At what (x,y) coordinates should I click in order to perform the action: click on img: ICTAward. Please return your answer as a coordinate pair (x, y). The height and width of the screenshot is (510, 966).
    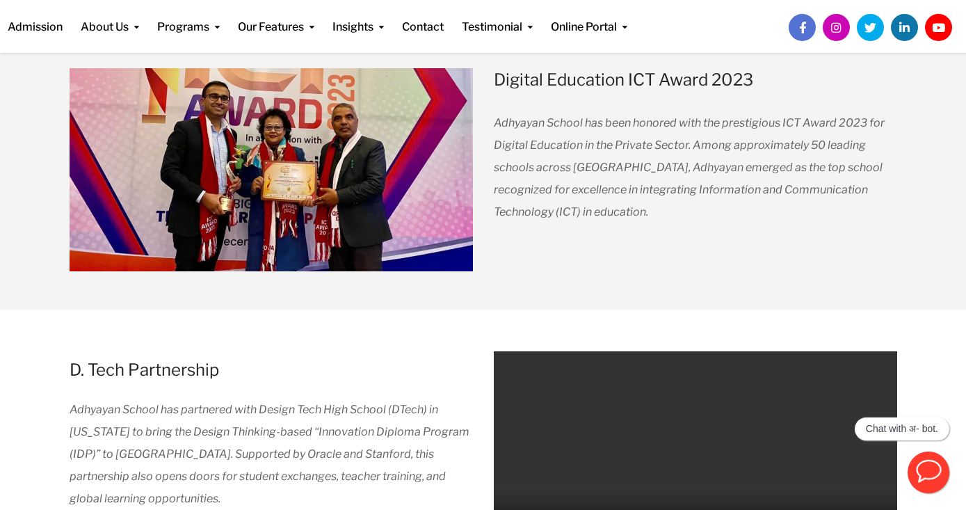
    Looking at the image, I should click on (271, 170).